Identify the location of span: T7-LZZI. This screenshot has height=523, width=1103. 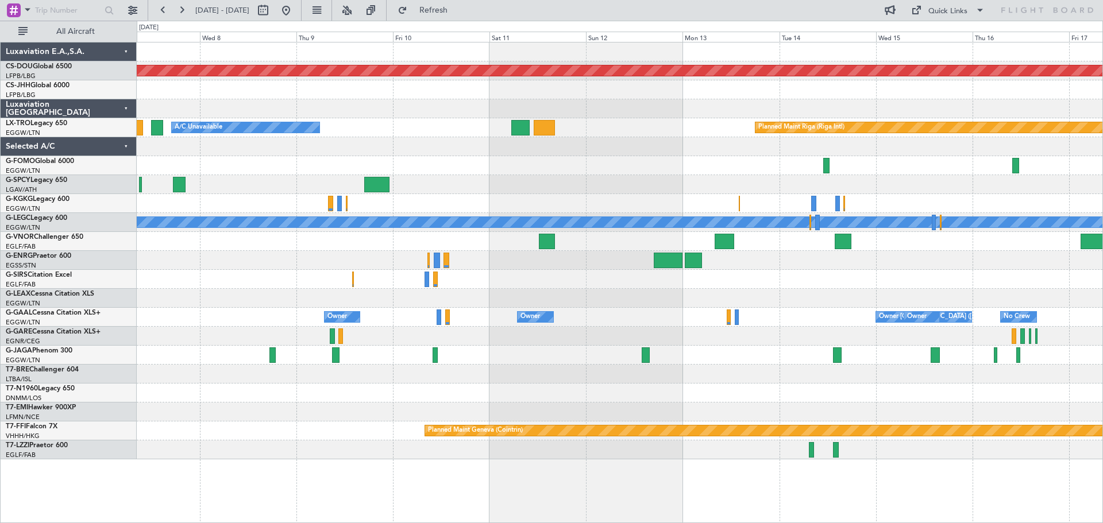
(17, 446).